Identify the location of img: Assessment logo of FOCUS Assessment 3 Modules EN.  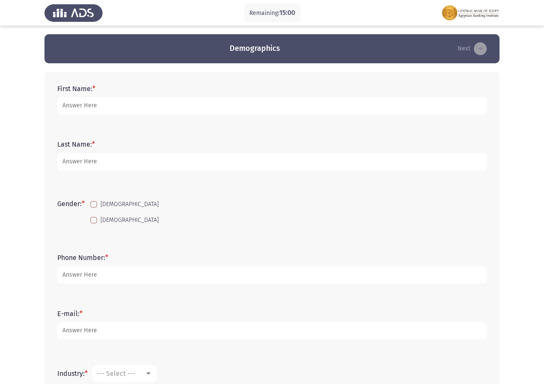
(470, 13).